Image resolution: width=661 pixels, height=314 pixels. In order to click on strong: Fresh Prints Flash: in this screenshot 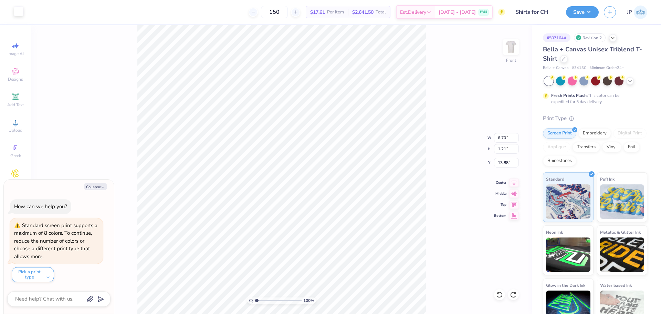, I will do `click(570, 95)`.